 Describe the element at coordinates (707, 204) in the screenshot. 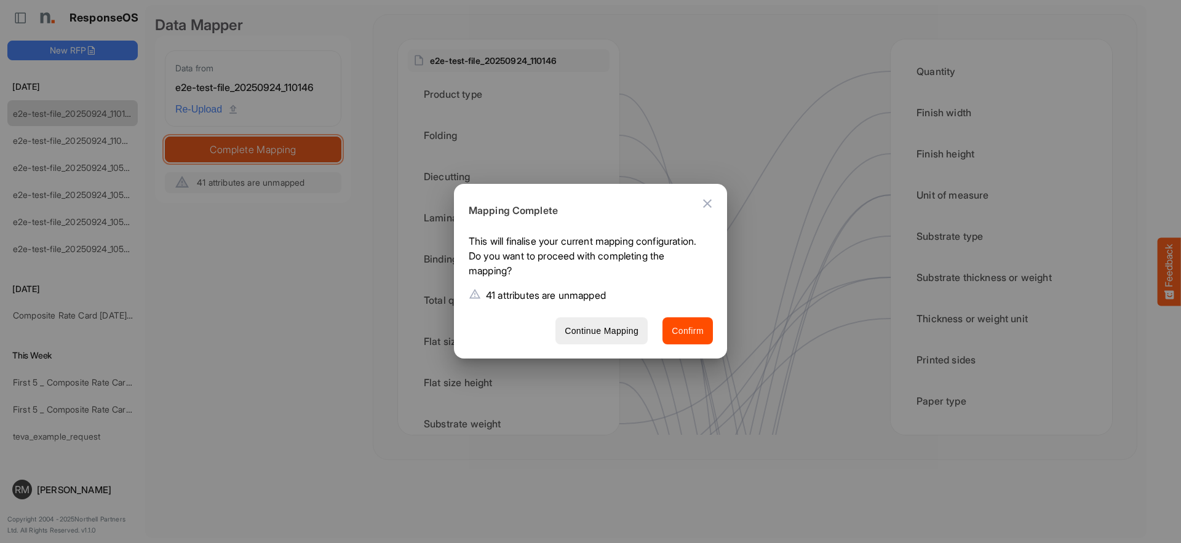

I see `button: Close dialog` at that location.